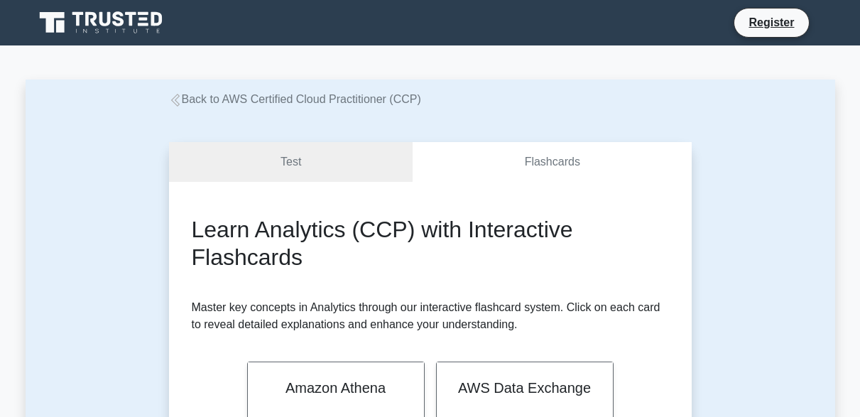 This screenshot has width=860, height=417. Describe the element at coordinates (431, 316) in the screenshot. I see `p: Master key concepts in Analytics through our interactive flashcard system. Click on each card to ...` at that location.